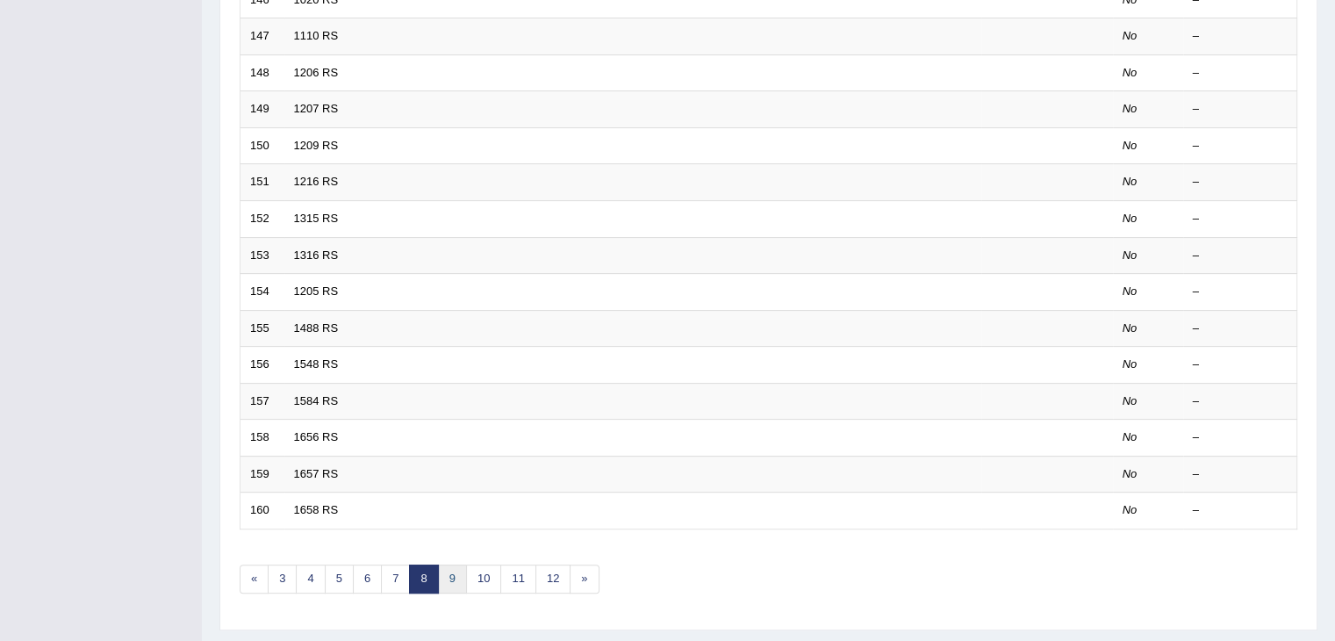 This screenshot has height=641, width=1335. Describe the element at coordinates (316, 327) in the screenshot. I see `a: 1488 RS` at that location.